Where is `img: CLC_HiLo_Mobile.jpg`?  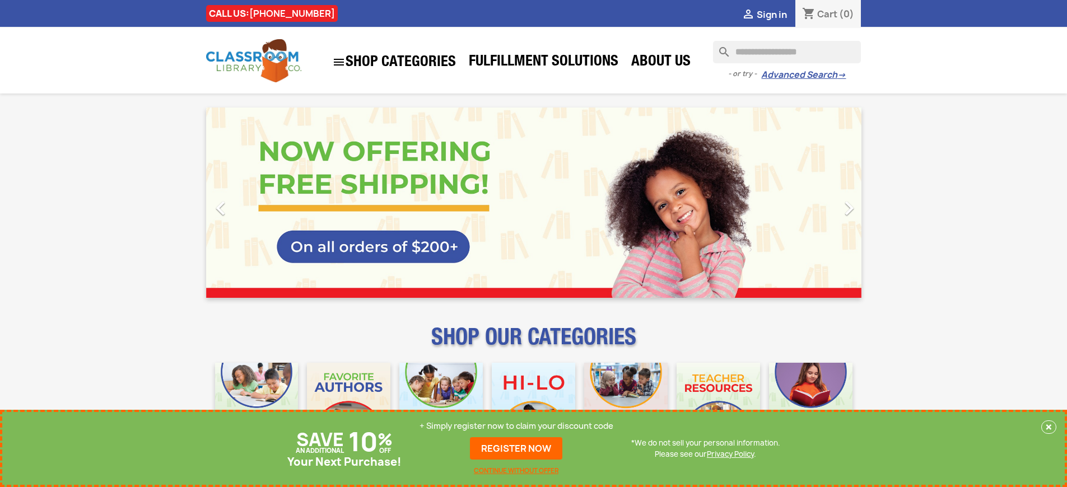
img: CLC_HiLo_Mobile.jpg is located at coordinates (533, 404).